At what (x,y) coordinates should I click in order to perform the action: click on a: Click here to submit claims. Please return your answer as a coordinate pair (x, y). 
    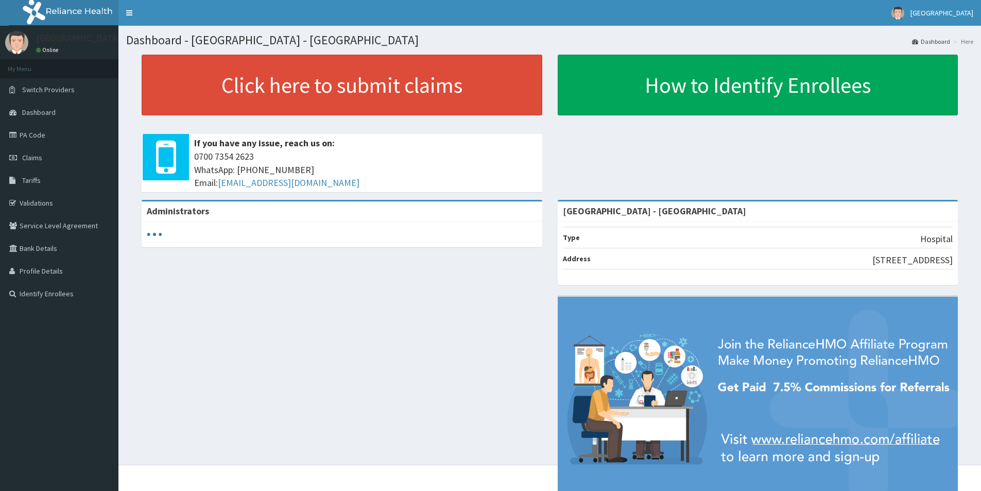
    Looking at the image, I should click on (342, 85).